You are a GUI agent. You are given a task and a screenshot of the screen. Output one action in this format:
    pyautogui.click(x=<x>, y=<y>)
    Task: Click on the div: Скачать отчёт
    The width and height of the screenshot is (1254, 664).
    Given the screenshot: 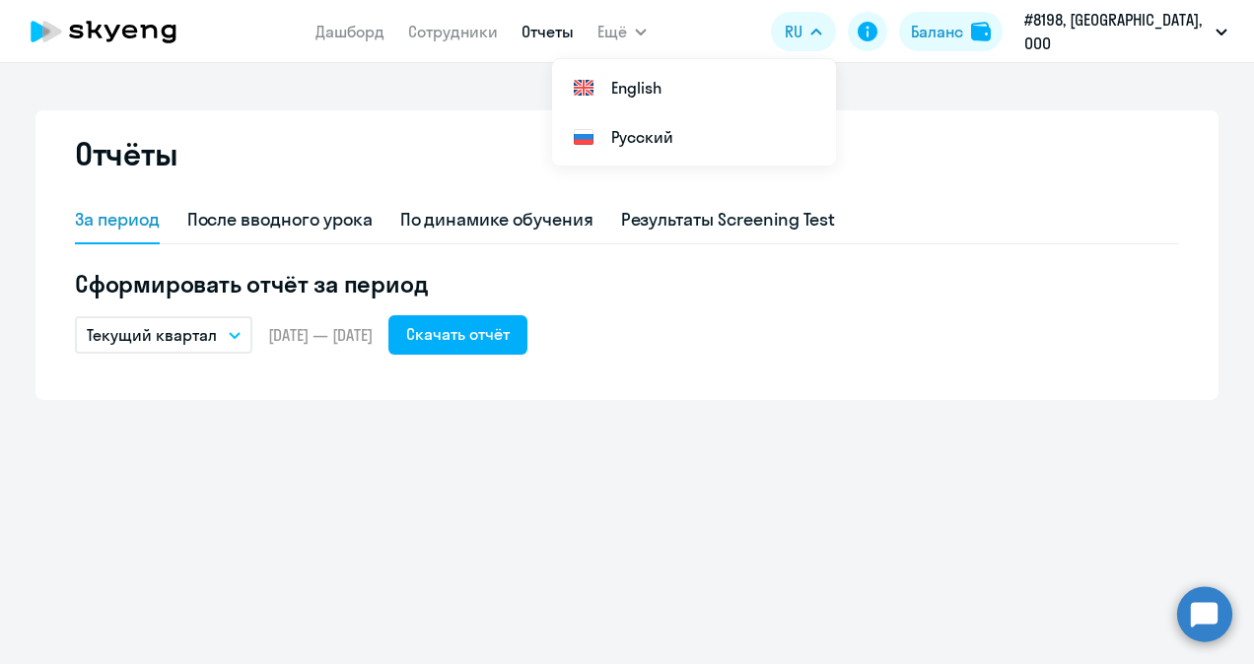 What is the action you would take?
    pyautogui.click(x=457, y=334)
    